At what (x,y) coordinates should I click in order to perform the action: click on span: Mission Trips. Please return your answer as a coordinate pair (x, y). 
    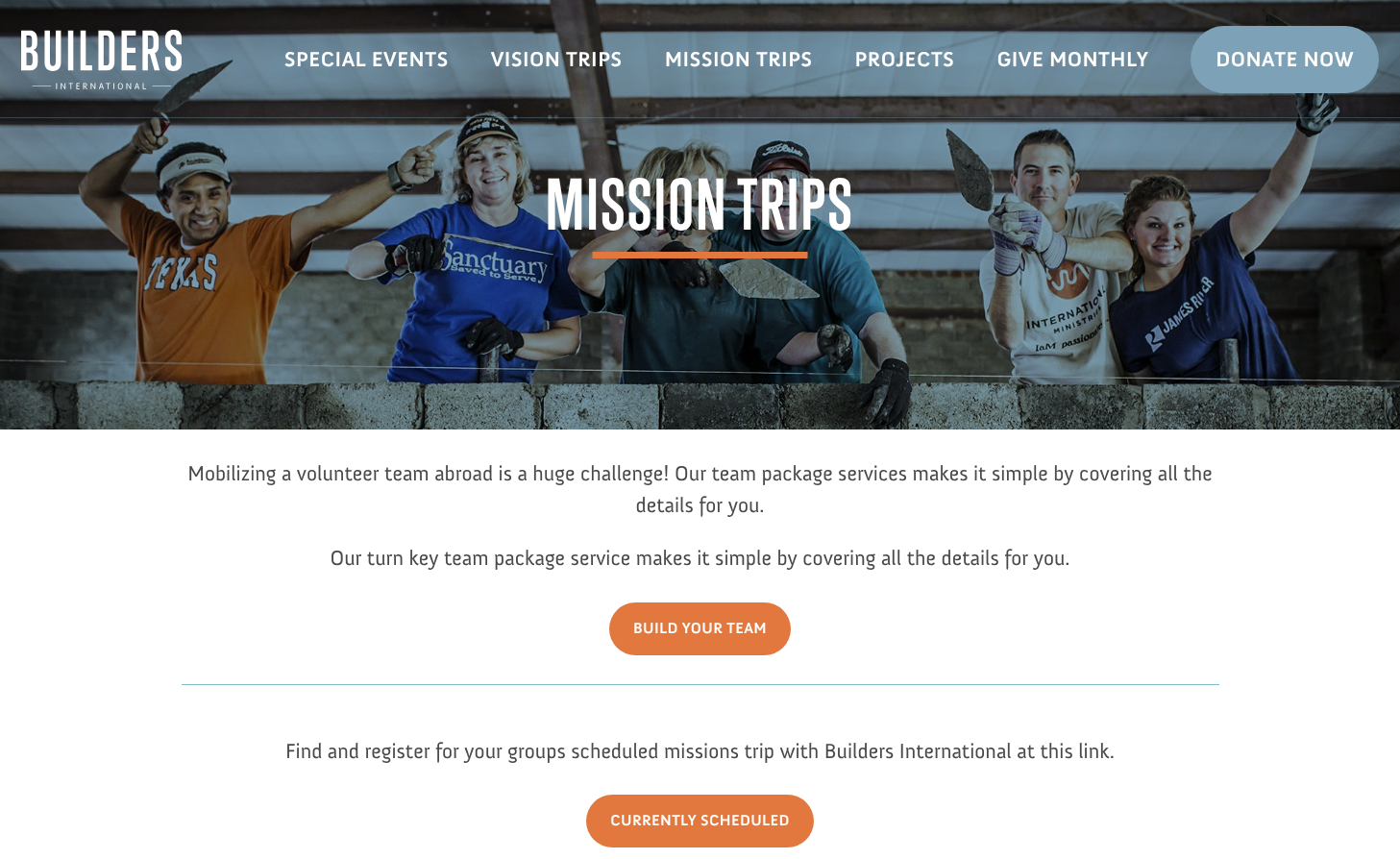
    Looking at the image, I should click on (700, 214).